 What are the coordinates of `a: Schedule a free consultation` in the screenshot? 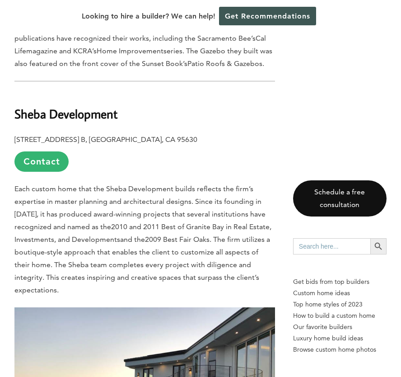 It's located at (340, 198).